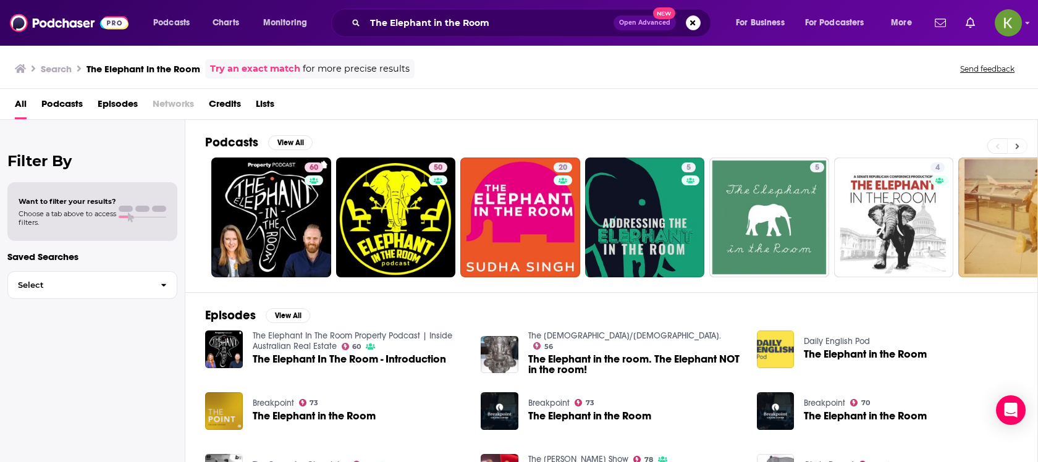  I want to click on a: 70, so click(860, 403).